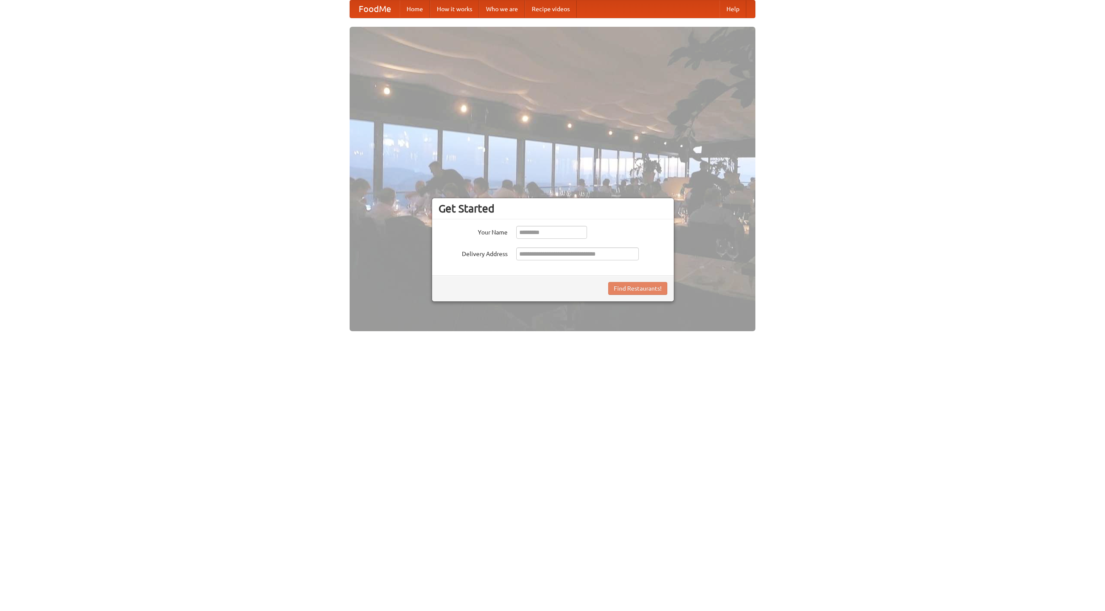 The width and height of the screenshot is (1105, 611). Describe the element at coordinates (502, 9) in the screenshot. I see `a: Who we are` at that location.